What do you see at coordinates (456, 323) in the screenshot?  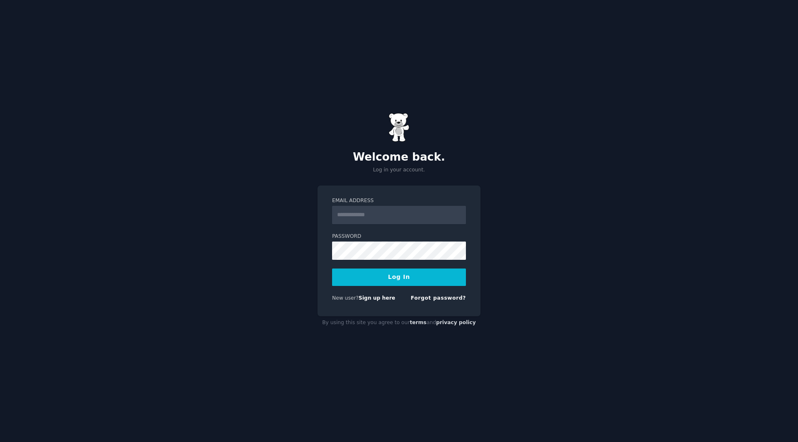 I see `a: privacy policy` at bounding box center [456, 323].